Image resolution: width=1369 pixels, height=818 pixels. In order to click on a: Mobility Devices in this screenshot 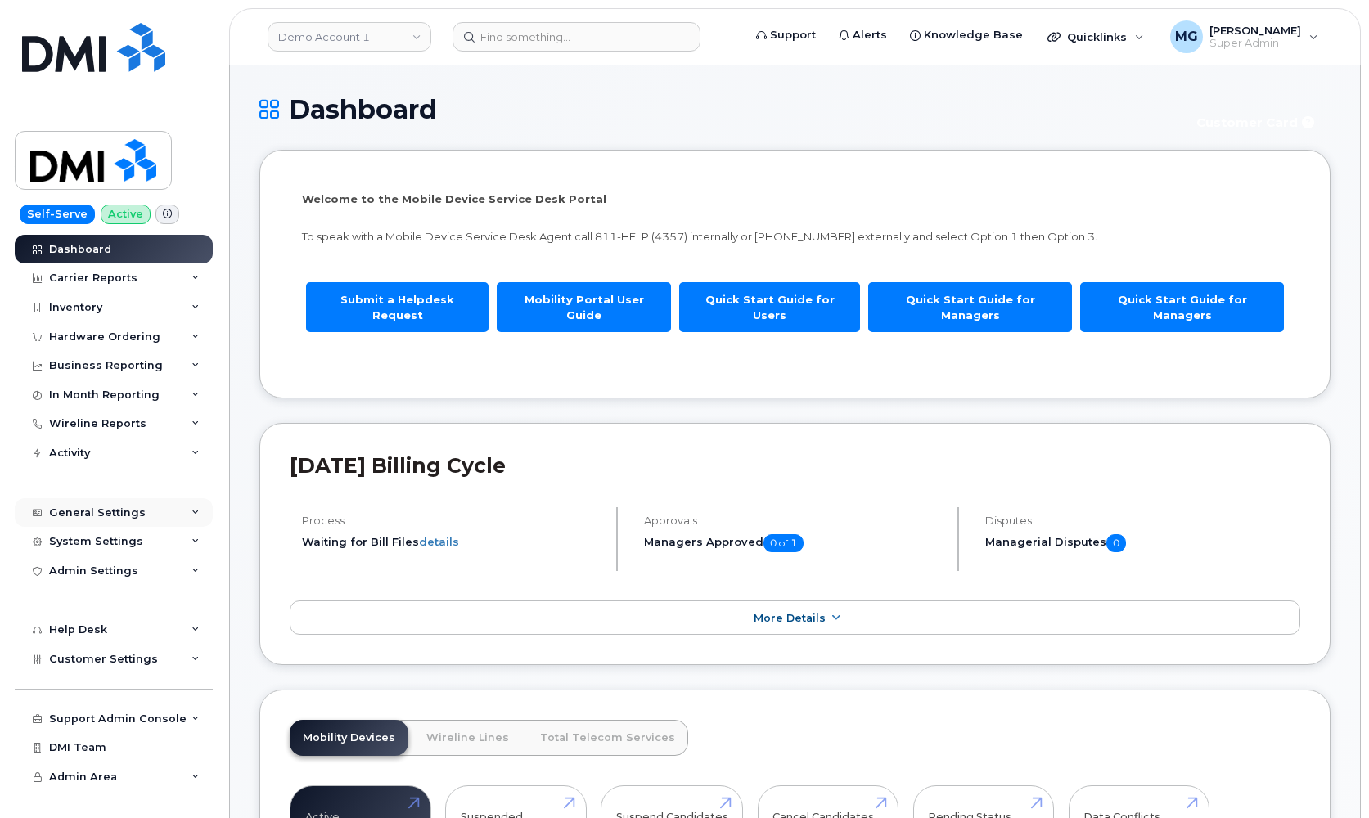, I will do `click(349, 738)`.